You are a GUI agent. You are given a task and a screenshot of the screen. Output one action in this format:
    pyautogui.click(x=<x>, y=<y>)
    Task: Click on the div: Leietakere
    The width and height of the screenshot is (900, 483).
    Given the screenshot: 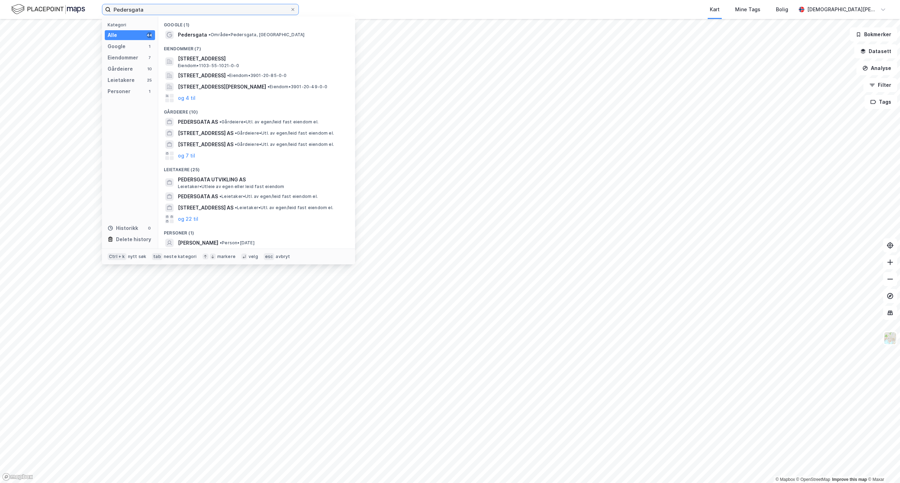 What is the action you would take?
    pyautogui.click(x=121, y=80)
    